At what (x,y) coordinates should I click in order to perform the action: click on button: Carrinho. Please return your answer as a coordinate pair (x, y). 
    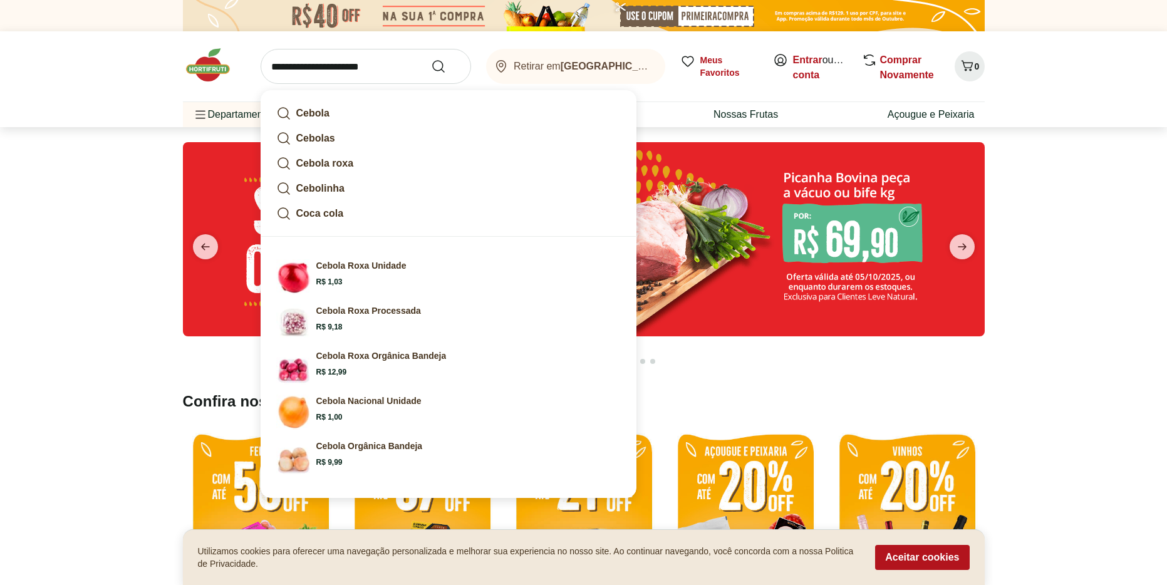
    Looking at the image, I should click on (969, 66).